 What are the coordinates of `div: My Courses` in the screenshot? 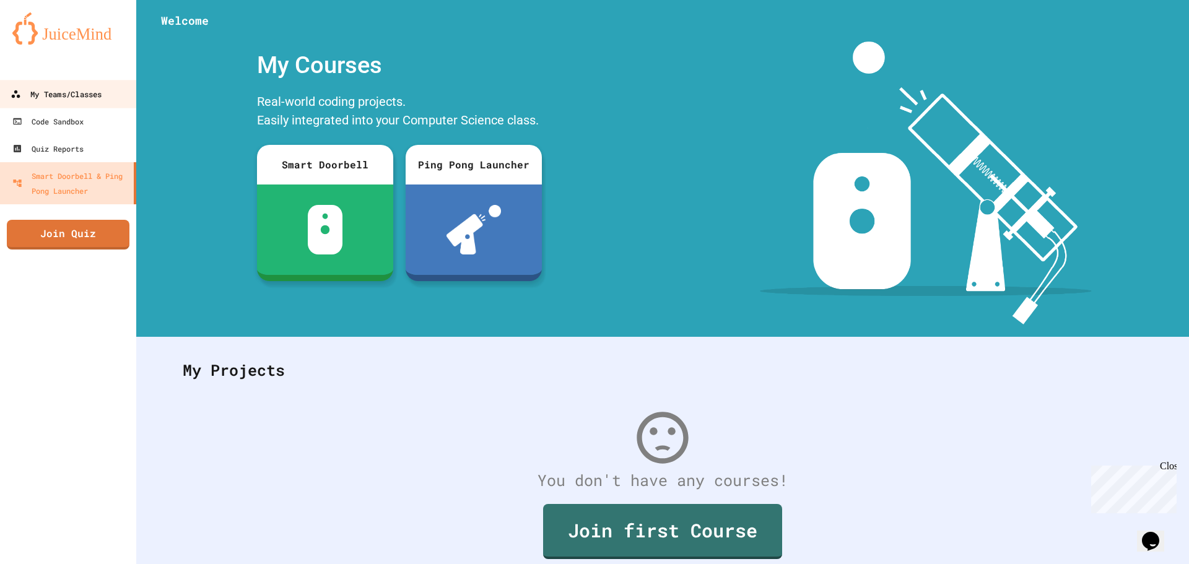 It's located at (400, 65).